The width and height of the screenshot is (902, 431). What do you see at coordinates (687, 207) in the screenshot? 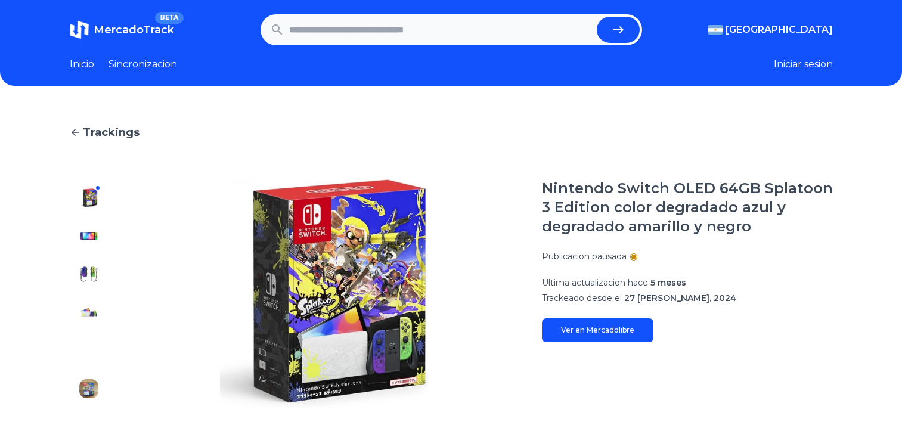
I see `h1: Nintendo Switch OLED 64GB Splatoon 3 Edition color degradado azul y degradado amarillo y negro` at bounding box center [687, 207].